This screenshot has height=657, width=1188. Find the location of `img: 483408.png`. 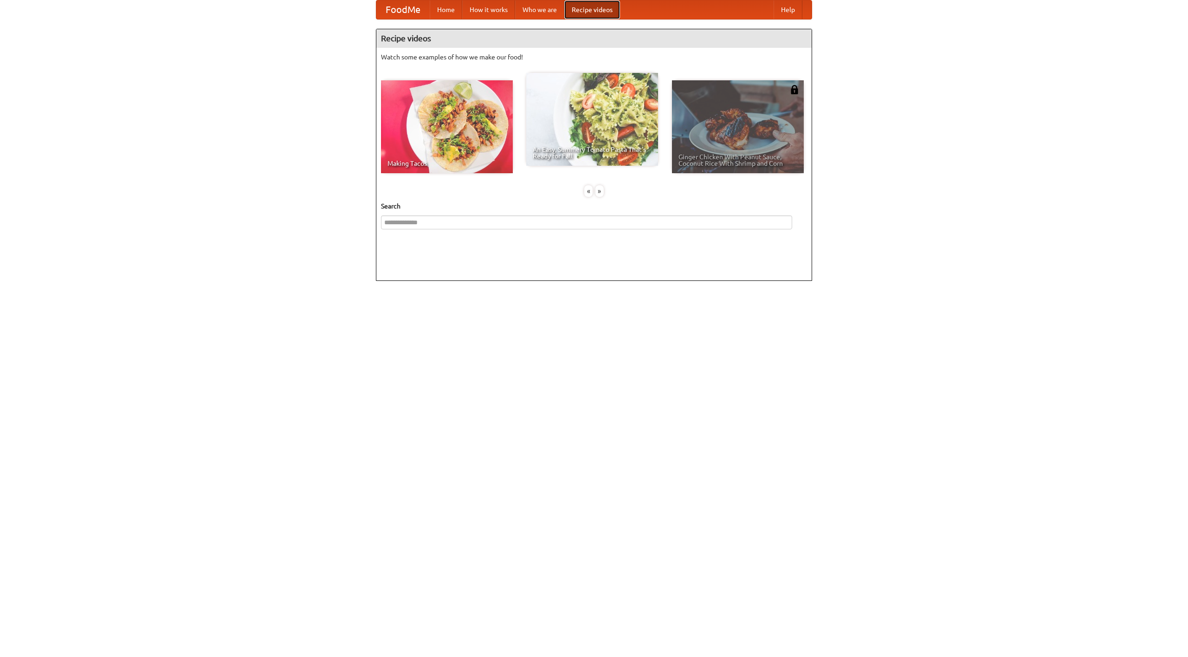

img: 483408.png is located at coordinates (795, 90).